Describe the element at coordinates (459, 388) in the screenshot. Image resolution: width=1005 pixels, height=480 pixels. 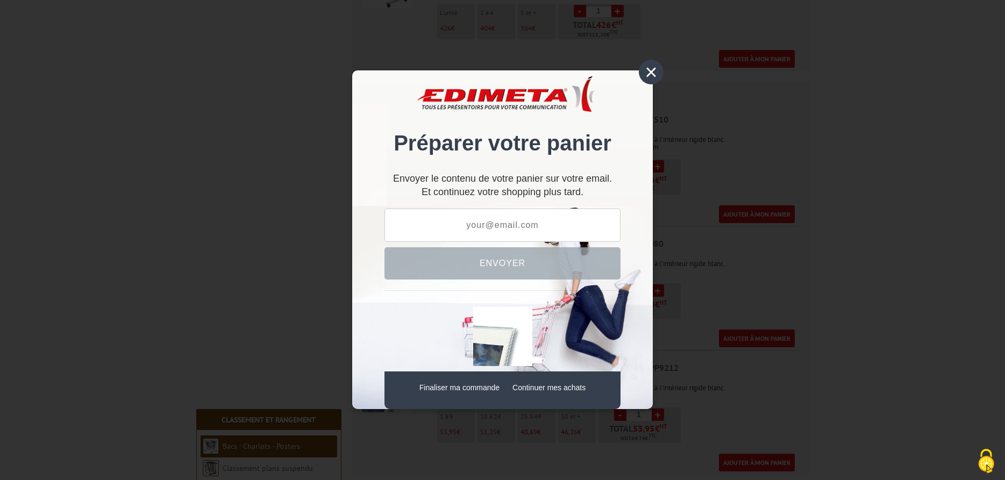
I see `a: Finaliser ma commande` at that location.